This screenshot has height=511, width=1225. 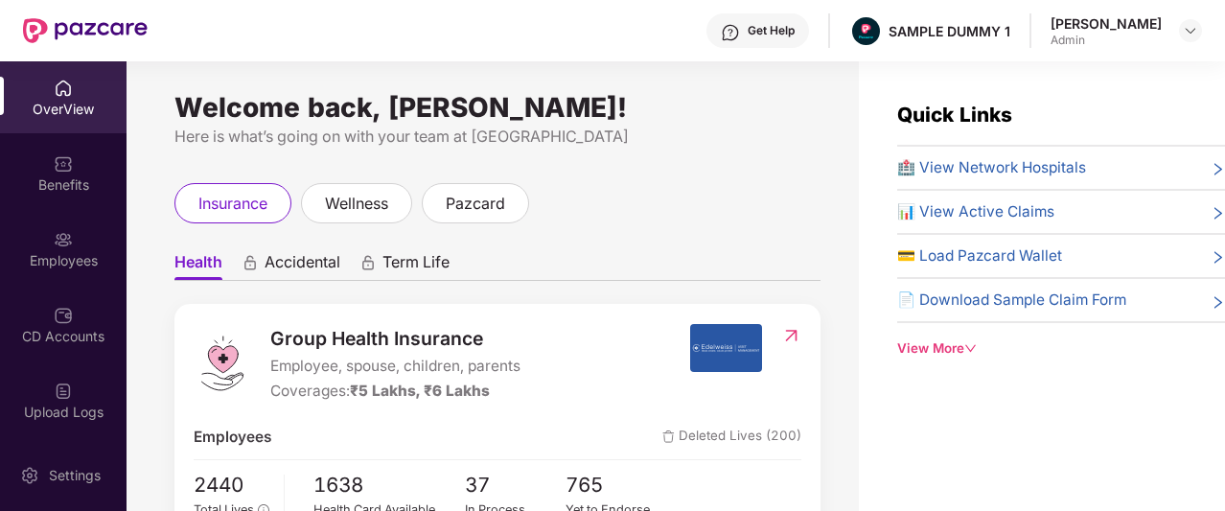 I want to click on div: Coverages:, so click(x=395, y=391).